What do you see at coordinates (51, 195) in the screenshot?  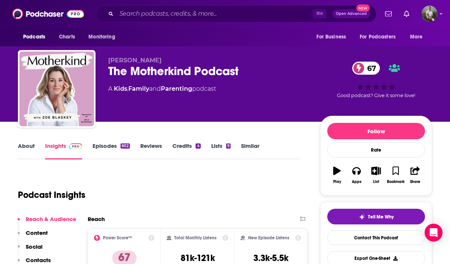 I see `h1: Podcast Insights` at bounding box center [51, 195].